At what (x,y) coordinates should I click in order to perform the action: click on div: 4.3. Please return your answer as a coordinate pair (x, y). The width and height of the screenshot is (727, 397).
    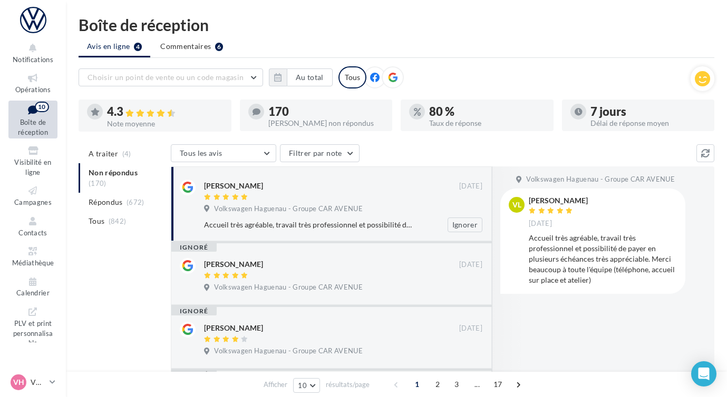
    Looking at the image, I should click on (165, 112).